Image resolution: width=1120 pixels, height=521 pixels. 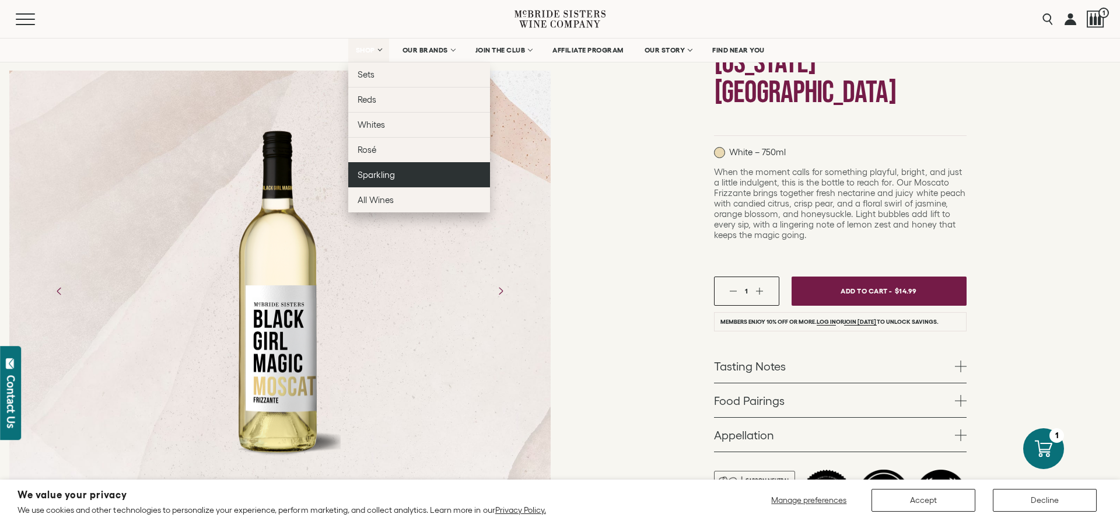 I want to click on a: Reds, so click(x=419, y=99).